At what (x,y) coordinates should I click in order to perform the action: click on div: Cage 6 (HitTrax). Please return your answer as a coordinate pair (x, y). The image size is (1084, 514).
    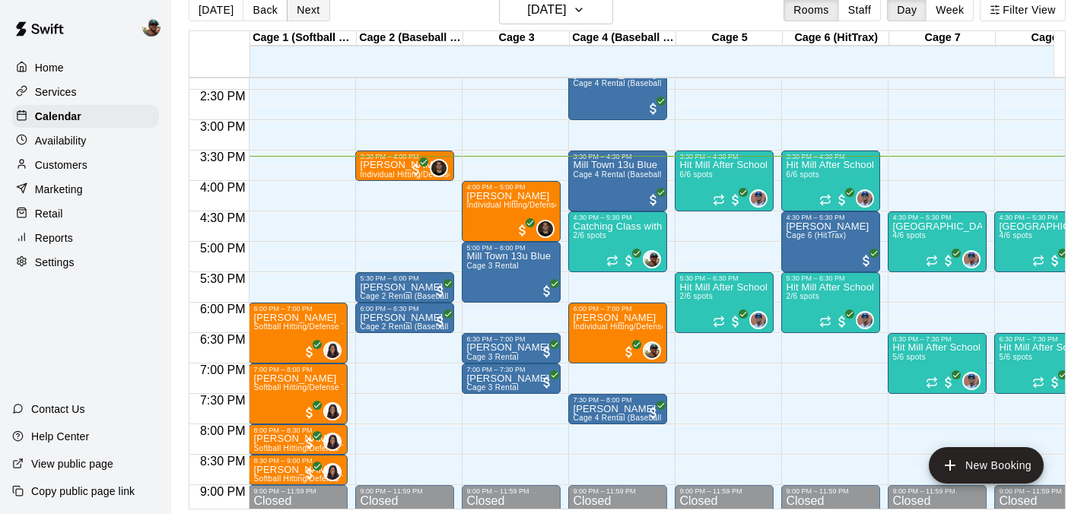
    Looking at the image, I should click on (836, 38).